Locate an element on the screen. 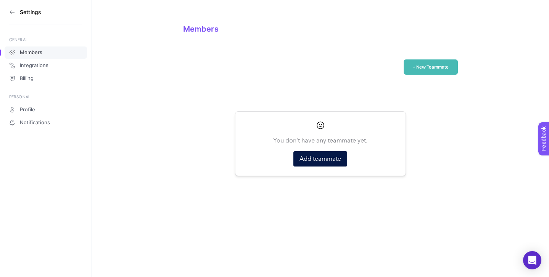  a: Billing is located at coordinates (46, 79).